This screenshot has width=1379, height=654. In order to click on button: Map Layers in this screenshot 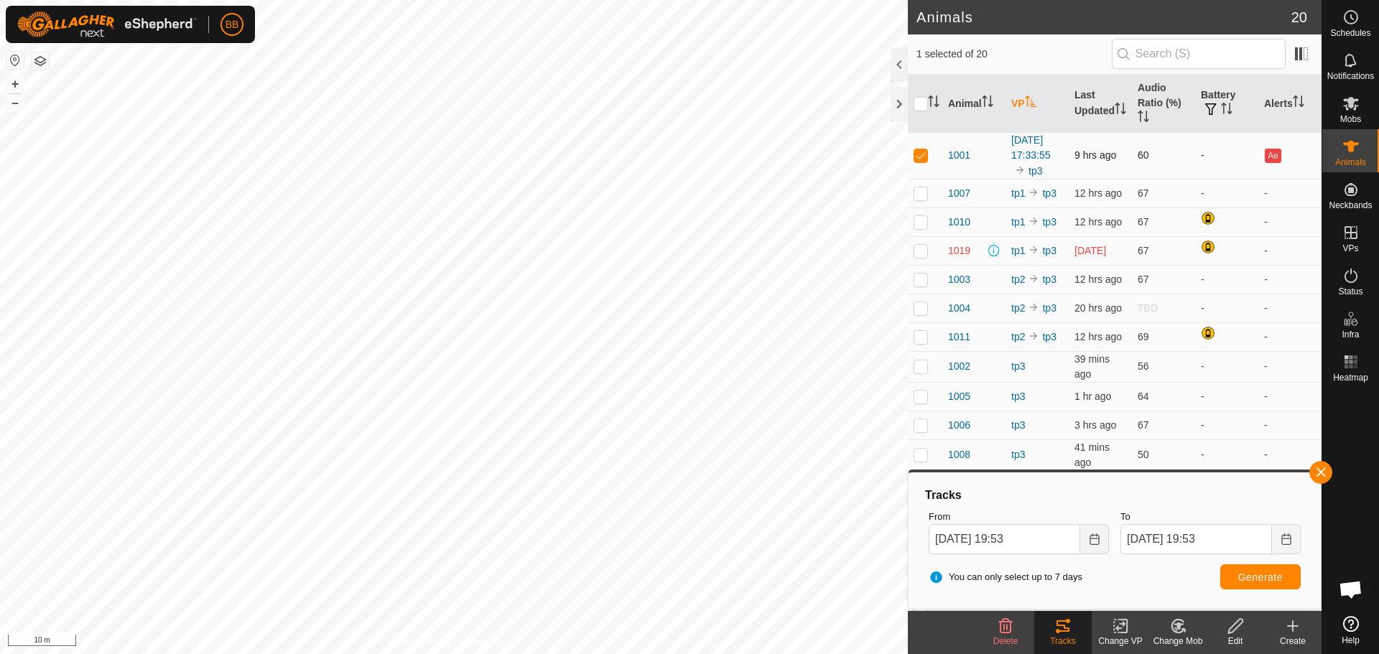, I will do `click(40, 61)`.